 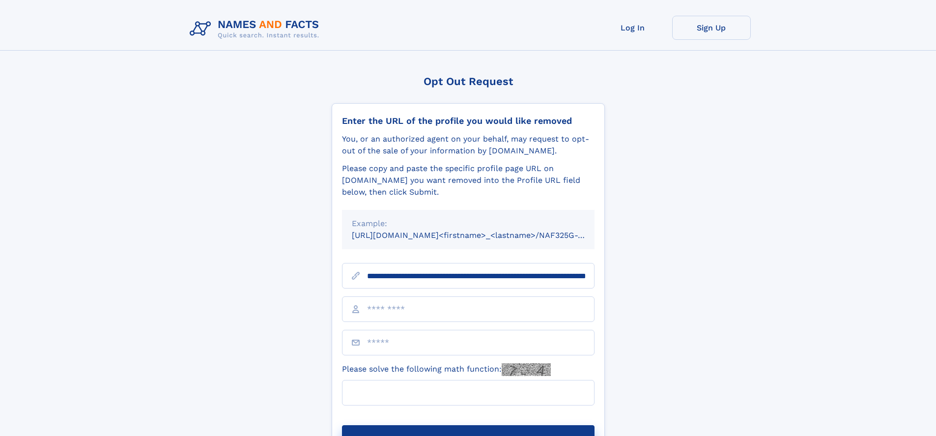 What do you see at coordinates (468, 145) in the screenshot?
I see `div: You, or an authorized agent on your behalf, may request to opt-out of the sale of your informatio...` at bounding box center [468, 145].